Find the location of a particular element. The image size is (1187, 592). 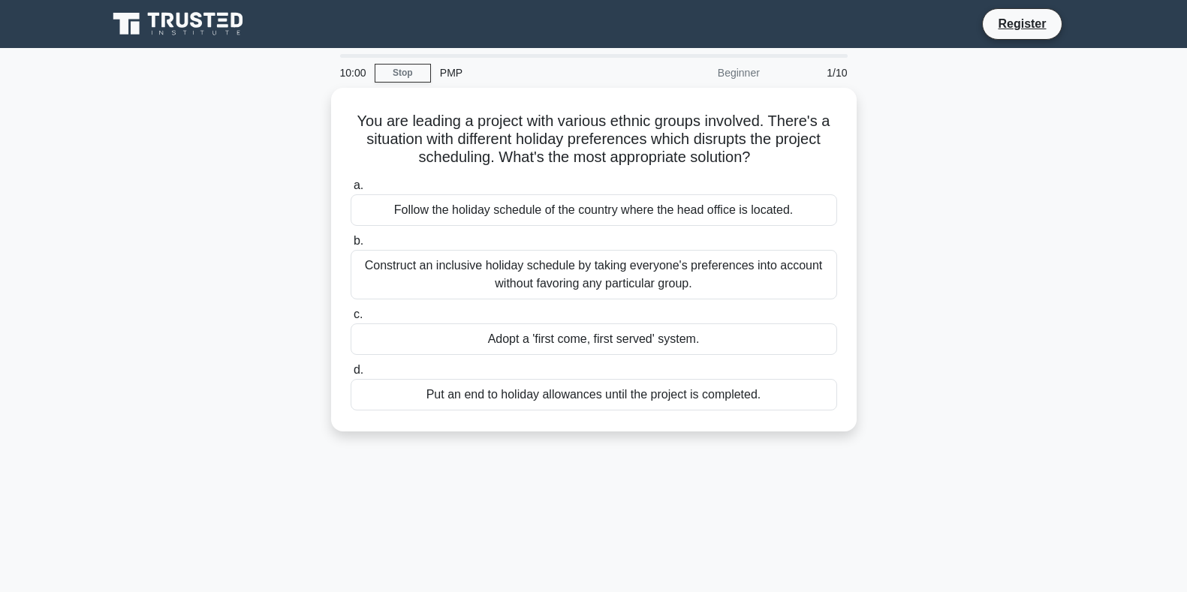

div: PMP is located at coordinates (534, 73).